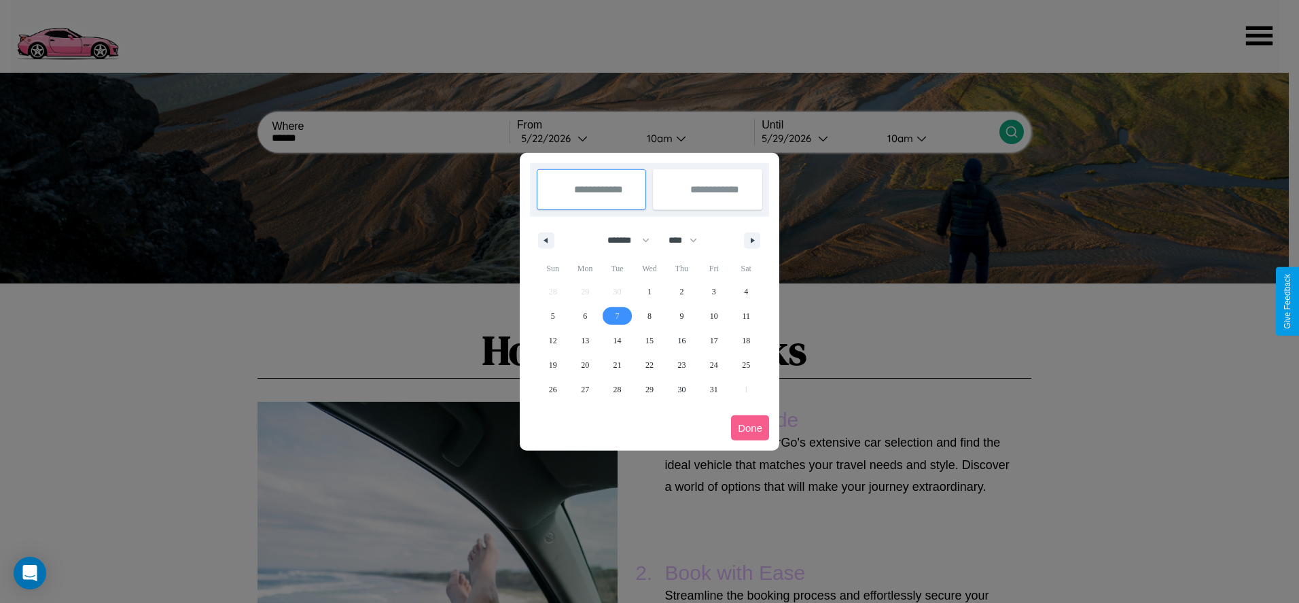 This screenshot has height=603, width=1299. What do you see at coordinates (649, 316) in the screenshot?
I see `button: 8` at bounding box center [649, 316].